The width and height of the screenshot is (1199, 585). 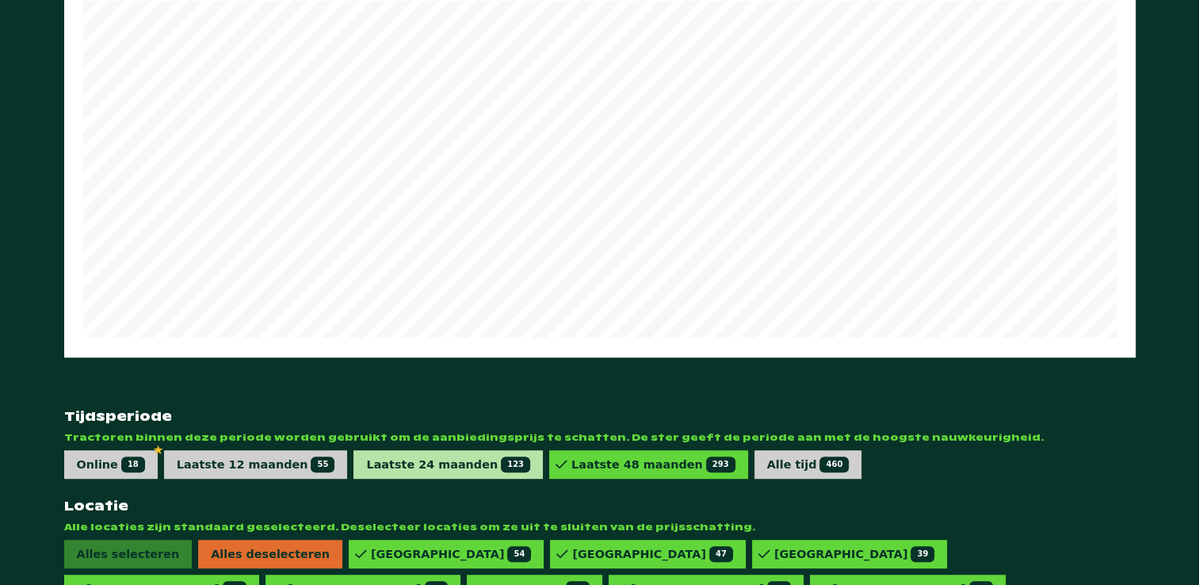 I want to click on span: 123, so click(x=515, y=465).